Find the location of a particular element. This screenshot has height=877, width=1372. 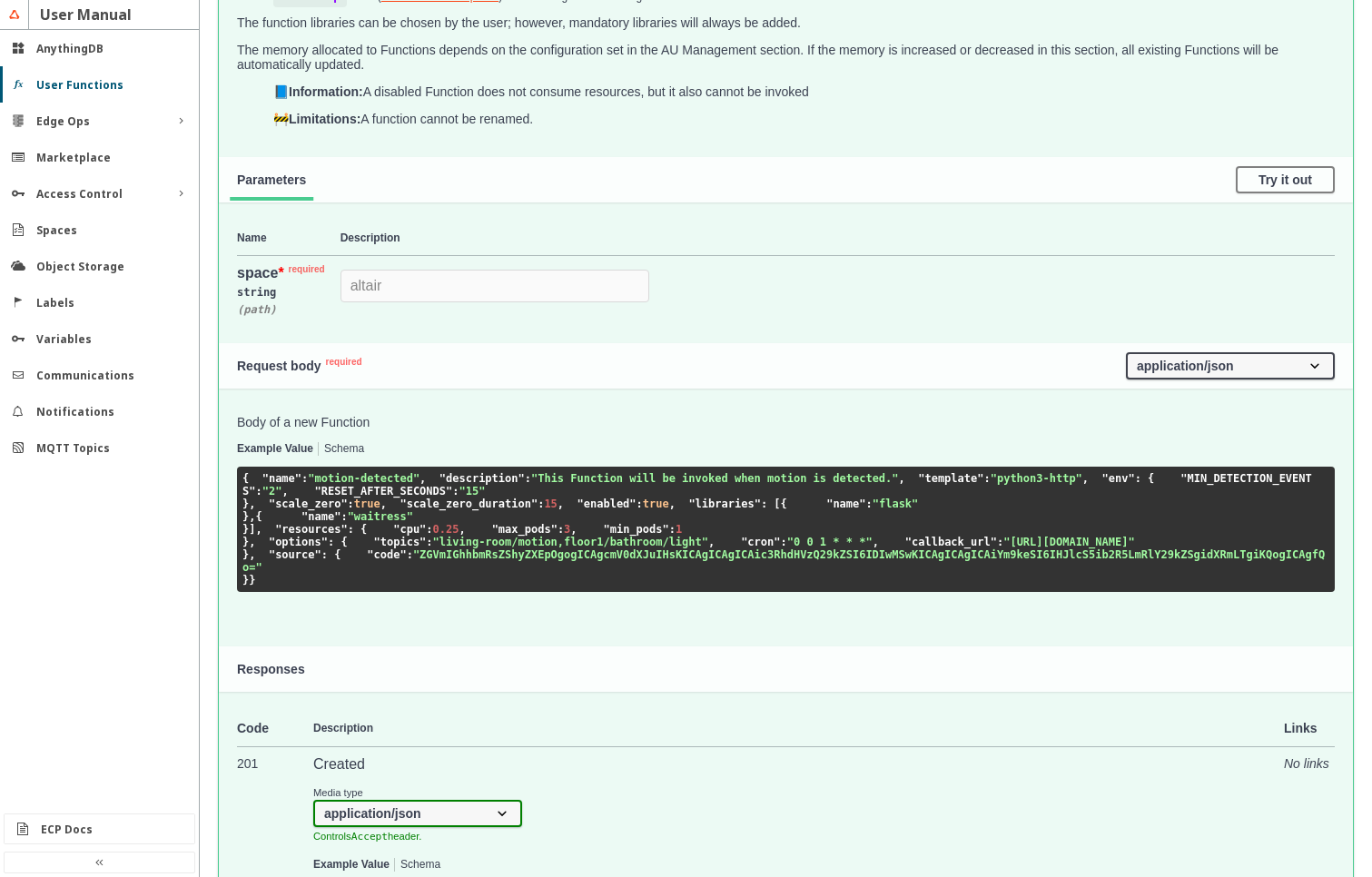

p: The function libraries can be chosen by the user; however, mandatory libraries will always be added. is located at coordinates (785, 23).